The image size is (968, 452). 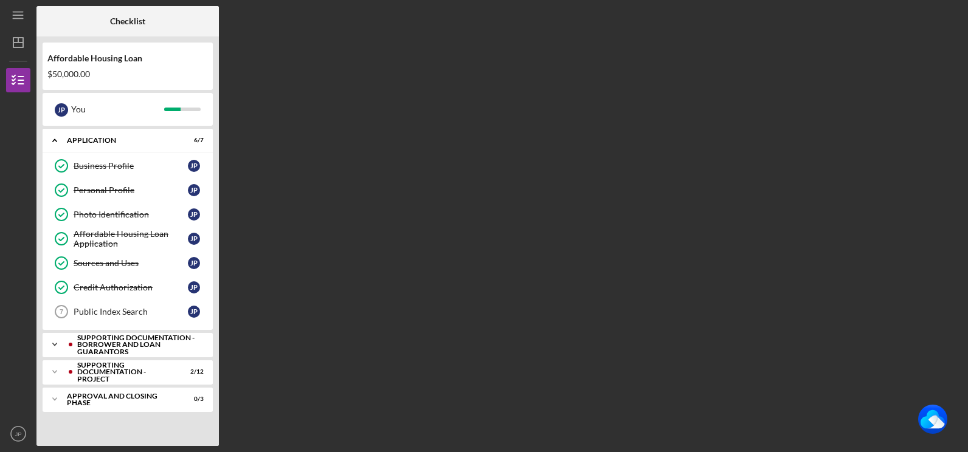 I want to click on div: Personal Profile, so click(x=131, y=190).